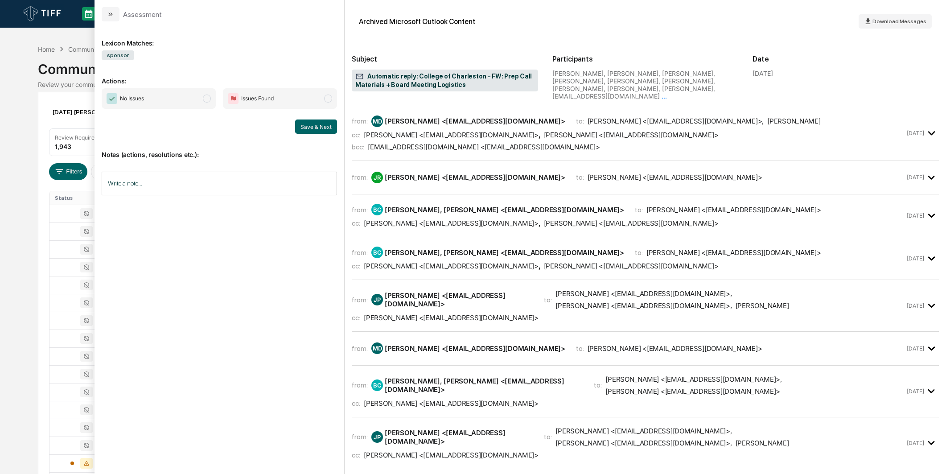  I want to click on span: sponsor, so click(118, 55).